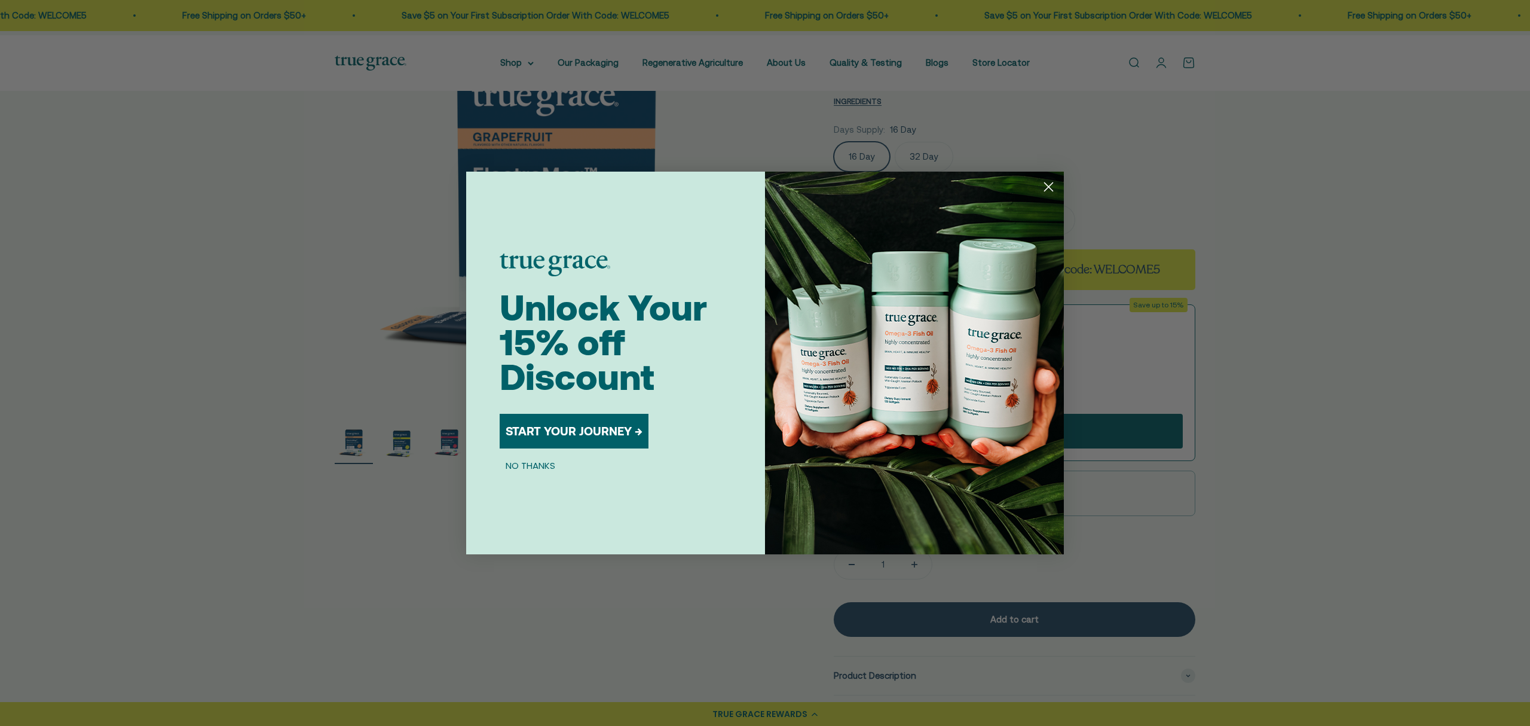  I want to click on button: NO THANKS, so click(530, 465).